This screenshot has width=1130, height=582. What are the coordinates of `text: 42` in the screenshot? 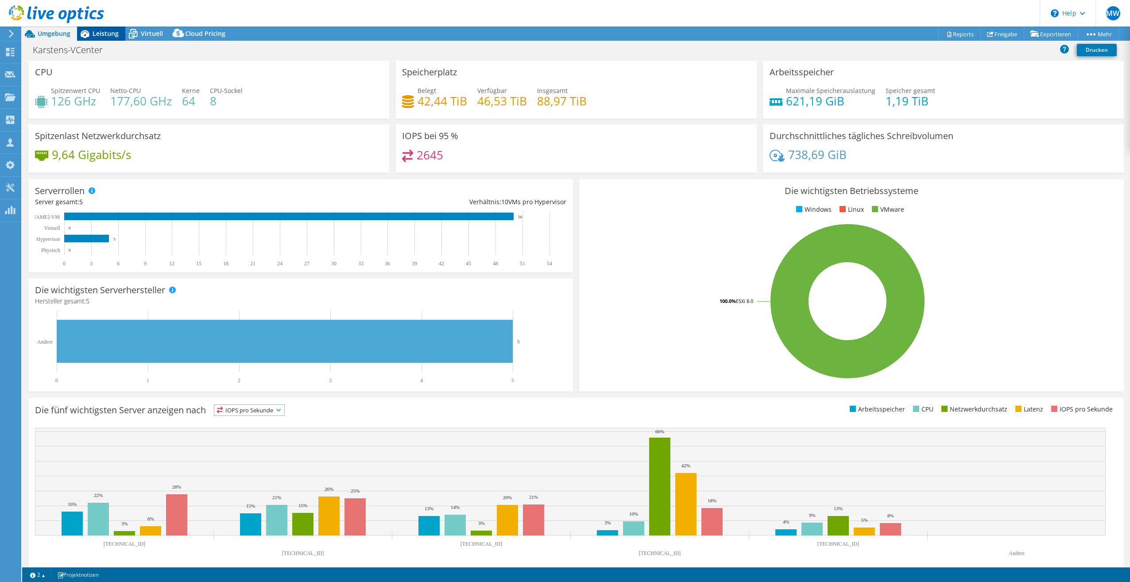 It's located at (442, 264).